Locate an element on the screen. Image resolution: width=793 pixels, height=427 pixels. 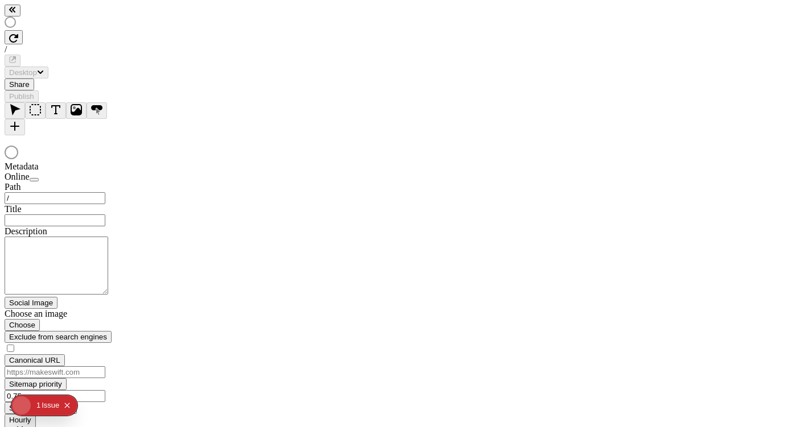
button: Share is located at coordinates (19, 84).